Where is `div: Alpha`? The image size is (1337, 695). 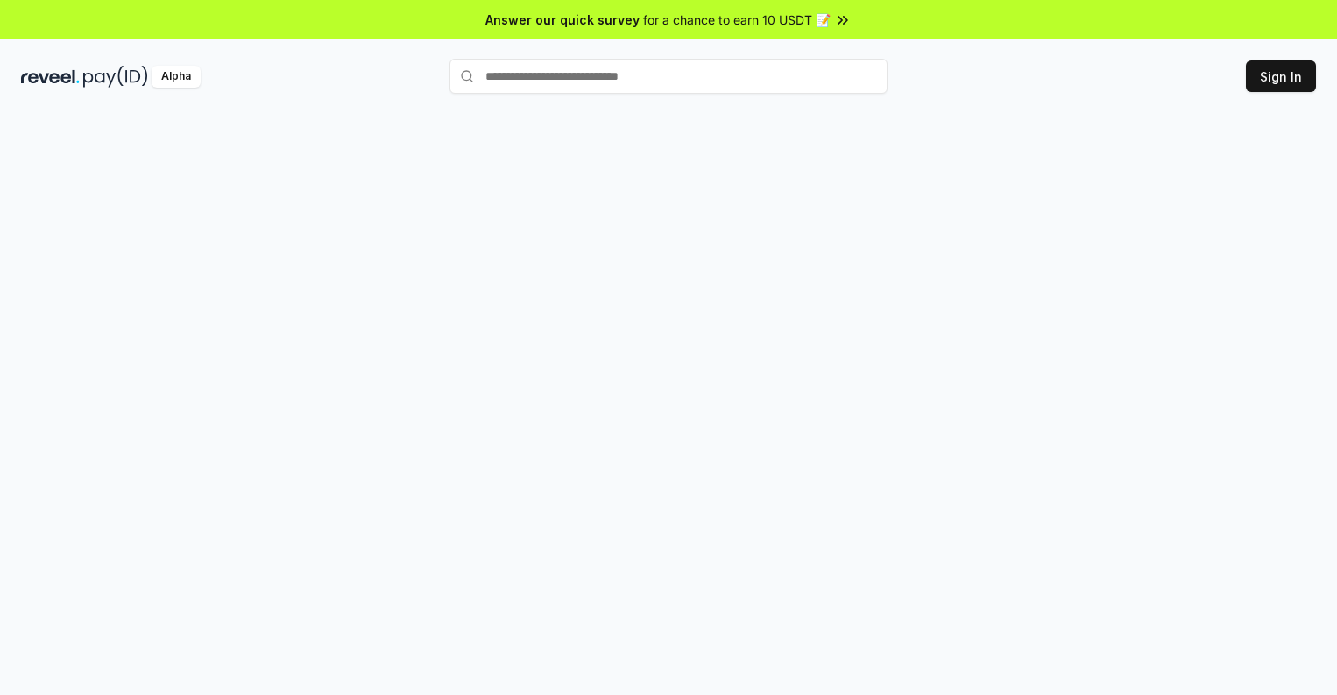 div: Alpha is located at coordinates (176, 76).